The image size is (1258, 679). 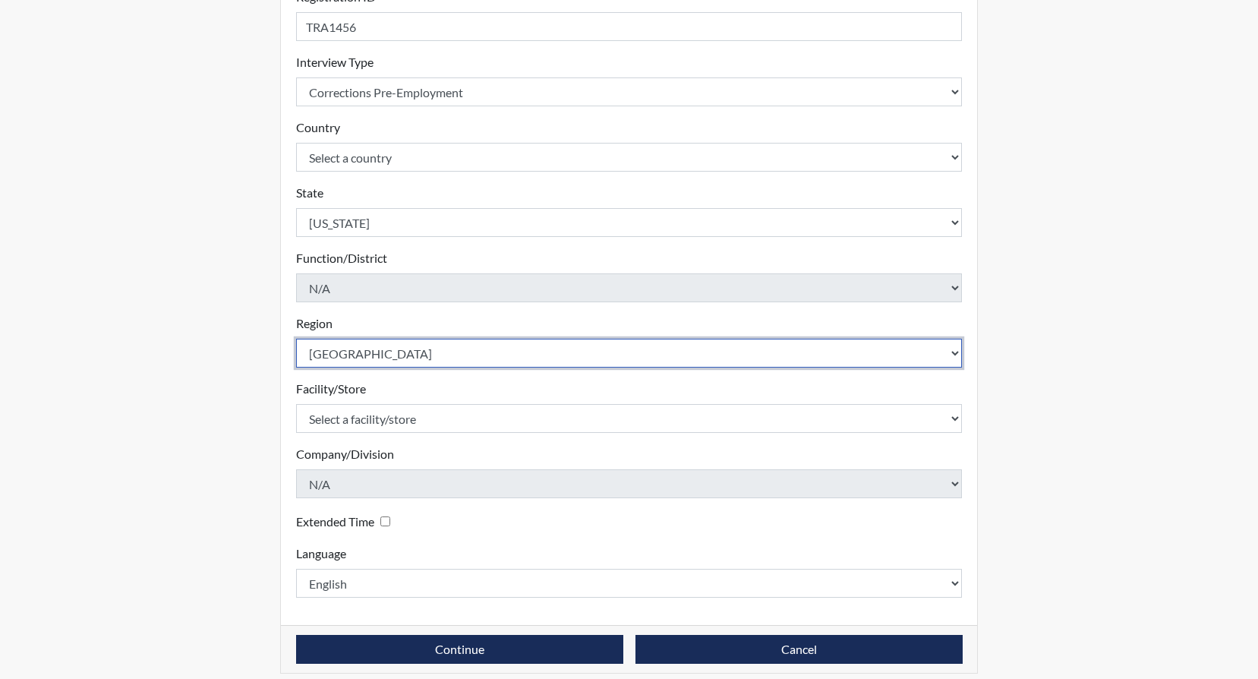 I want to click on input: Insert a Registration ID, which needs to be a unique alphanumeric value for each interviewee, so click(x=629, y=27).